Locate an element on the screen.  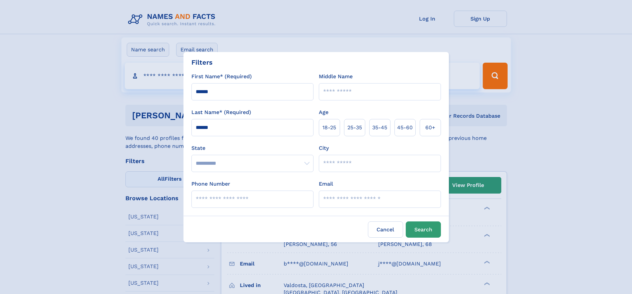
label: Phone Number is located at coordinates (211, 184).